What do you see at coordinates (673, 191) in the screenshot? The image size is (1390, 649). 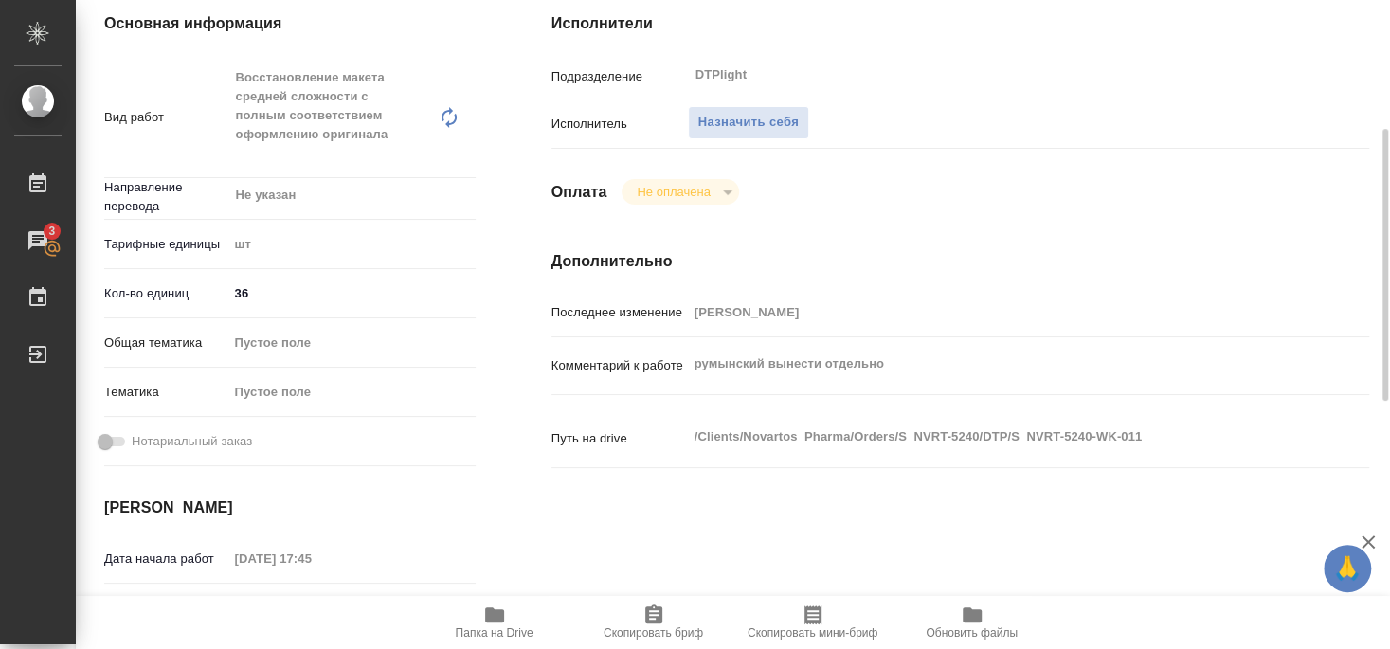 I see `button: Не оплачена` at bounding box center [673, 191].